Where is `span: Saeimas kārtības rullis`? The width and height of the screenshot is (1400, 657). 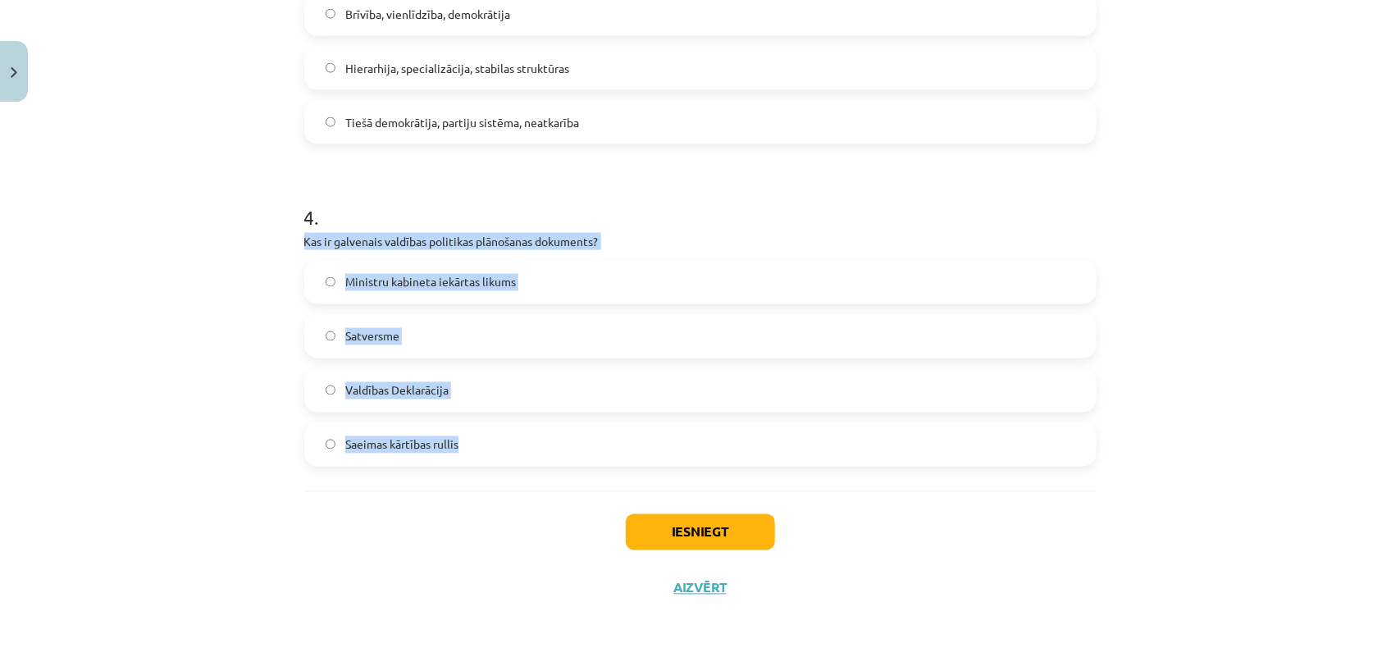
span: Saeimas kārtības rullis is located at coordinates (402, 444).